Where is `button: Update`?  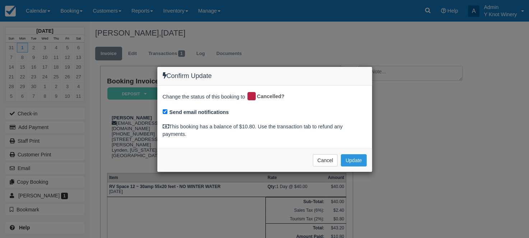 button: Update is located at coordinates (353, 160).